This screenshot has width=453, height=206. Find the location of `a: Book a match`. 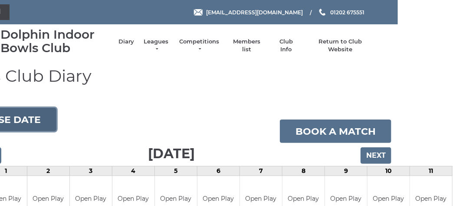

a: Book a match is located at coordinates (335, 131).